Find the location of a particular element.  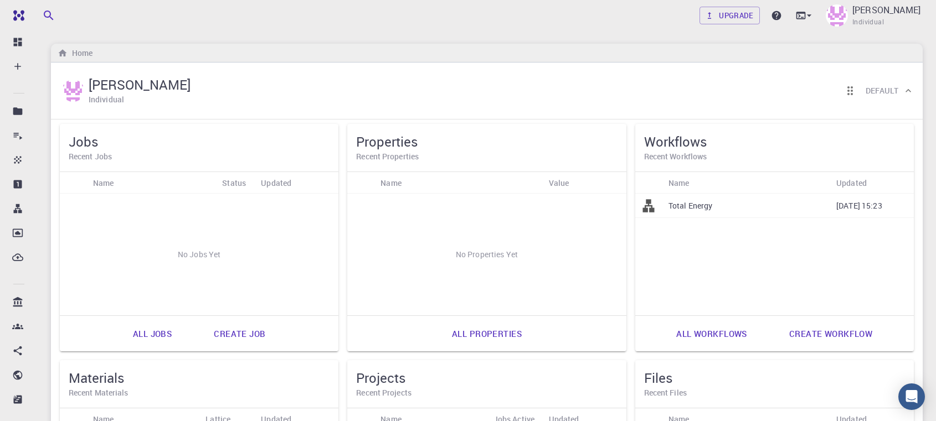

h6: Recent Materials is located at coordinates (199, 393).